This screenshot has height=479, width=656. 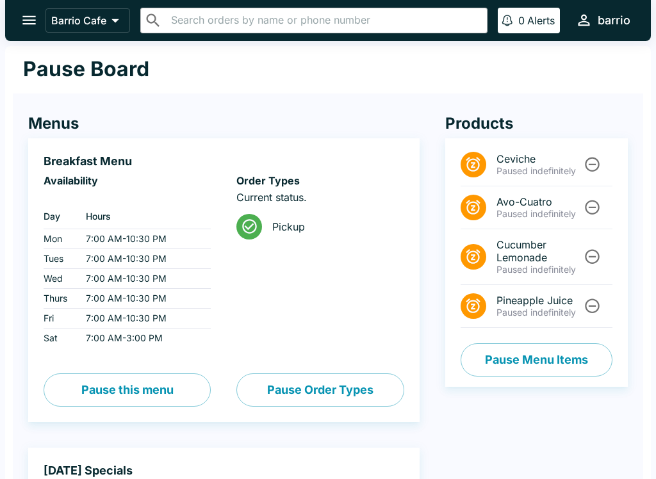 What do you see at coordinates (320, 181) in the screenshot?
I see `h6: Order Types` at bounding box center [320, 181].